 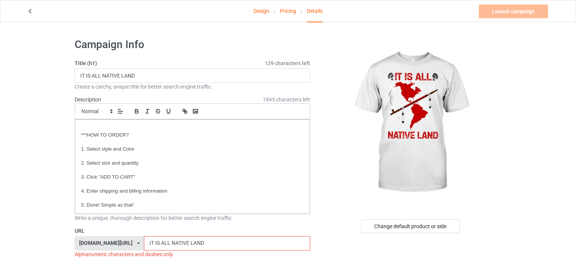 What do you see at coordinates (192, 191) in the screenshot?
I see `p: 4. Enter shipping and billing information` at bounding box center [192, 191].